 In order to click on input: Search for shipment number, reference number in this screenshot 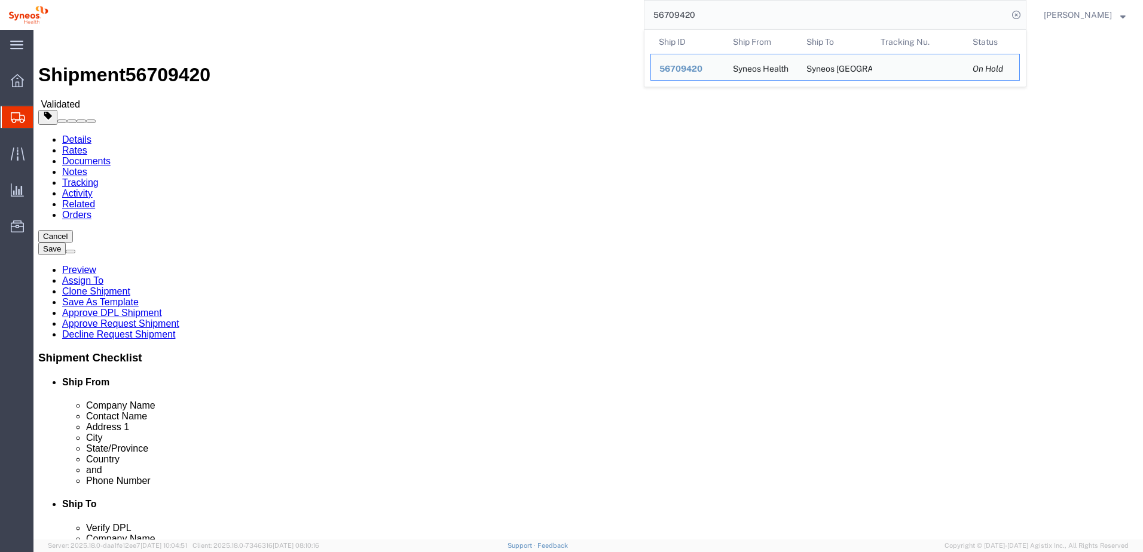, I will do `click(826, 15)`.